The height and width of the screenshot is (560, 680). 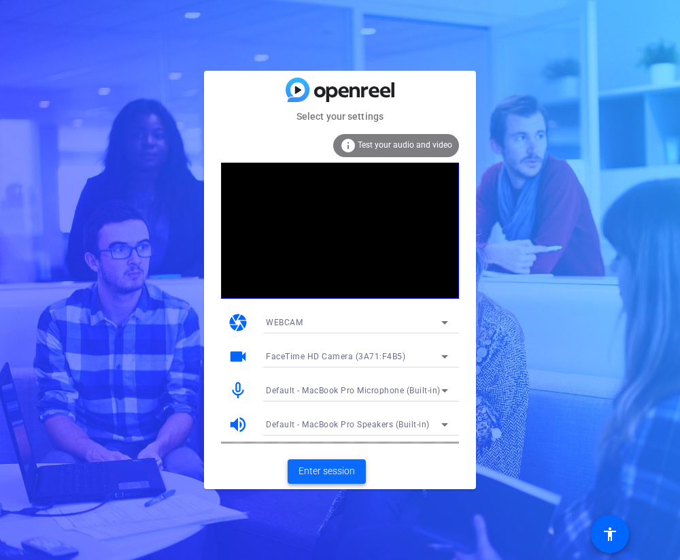 I want to click on button: Enter session, so click(x=327, y=472).